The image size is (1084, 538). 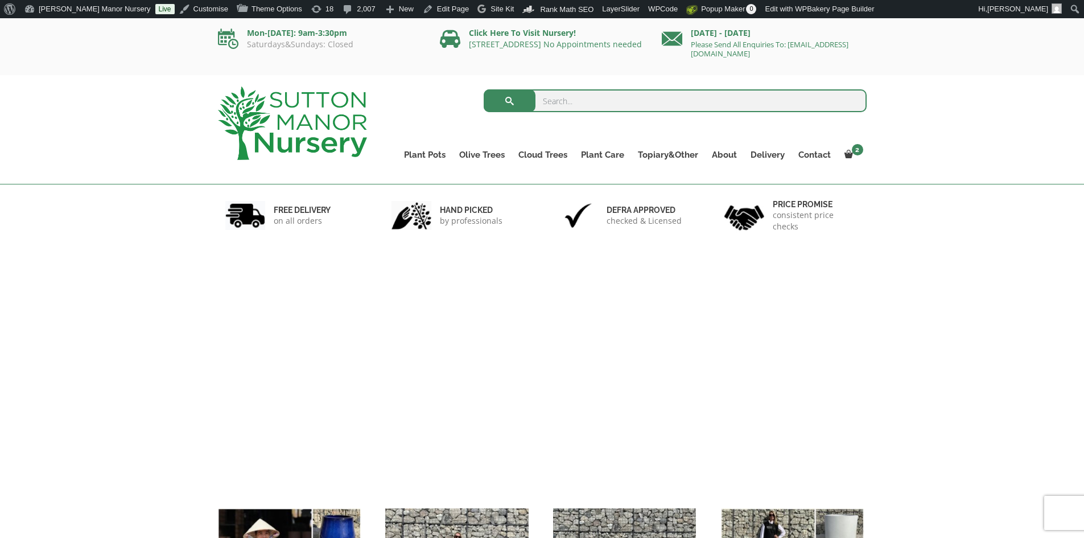 What do you see at coordinates (302, 210) in the screenshot?
I see `h6: FREE DELIVERY` at bounding box center [302, 210].